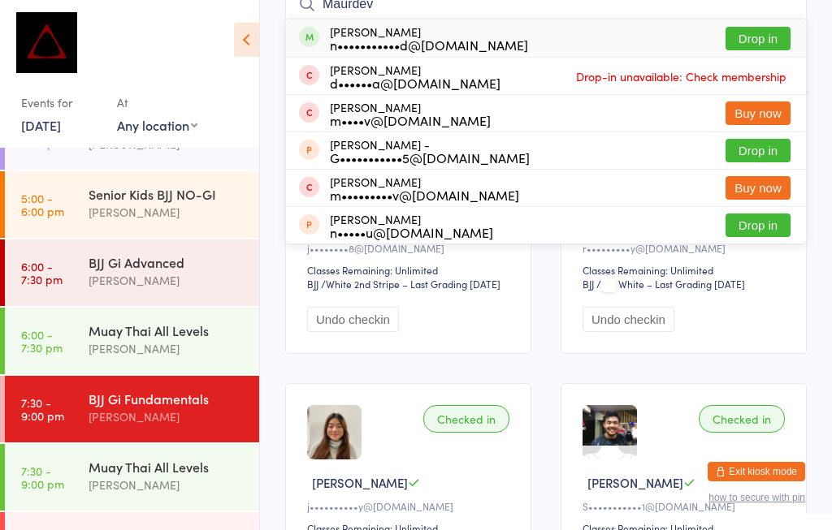 The height and width of the screenshot is (530, 832). Describe the element at coordinates (157, 125) in the screenshot. I see `div: Any location` at that location.